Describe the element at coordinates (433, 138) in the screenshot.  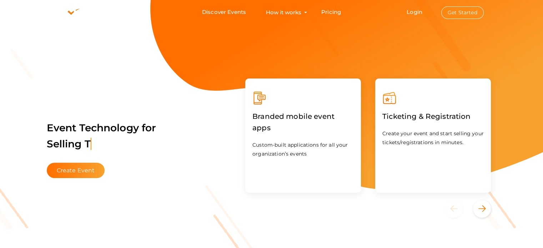
I see `p: Create your event and start selling your tickets/registrations in minutes.` at that location.